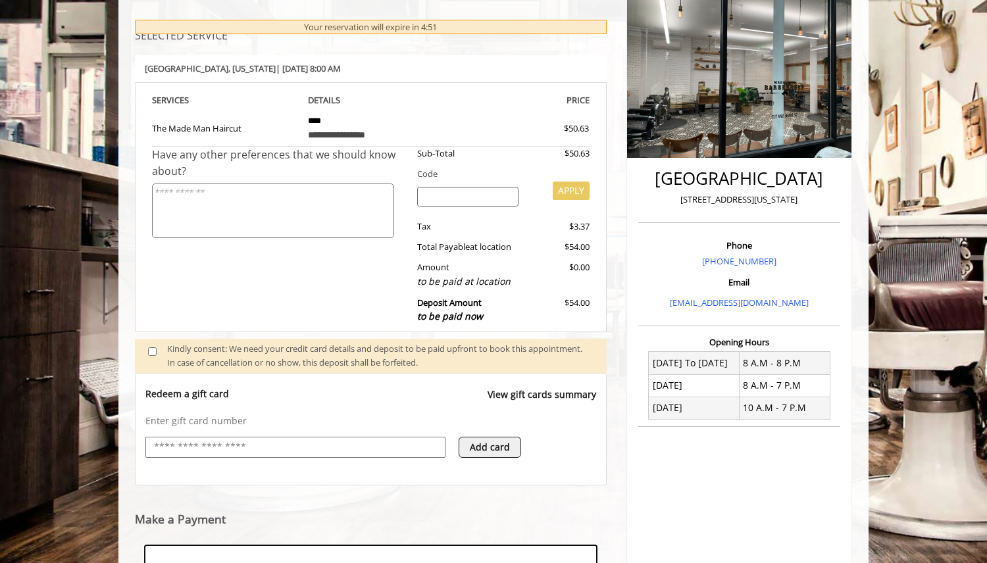  I want to click on td: The Made Man Haircut, so click(225, 127).